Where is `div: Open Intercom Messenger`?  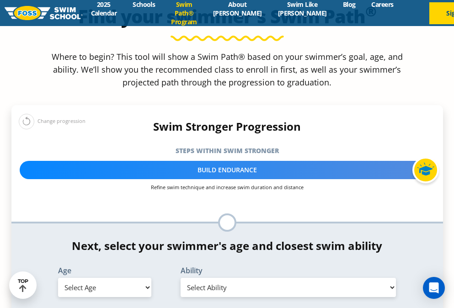 div: Open Intercom Messenger is located at coordinates (434, 288).